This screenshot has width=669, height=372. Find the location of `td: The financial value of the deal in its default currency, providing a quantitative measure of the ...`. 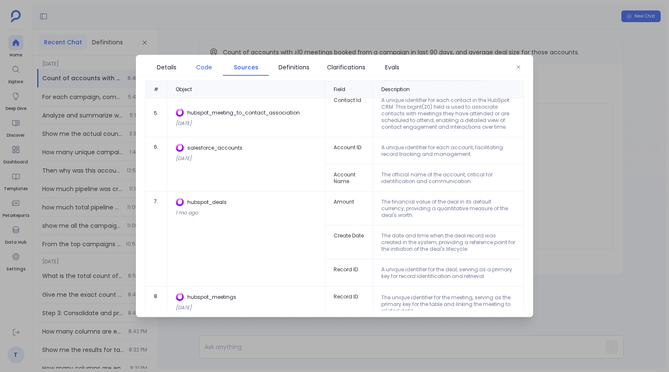

td: The financial value of the deal in its default currency, providing a quantitative measure of the ... is located at coordinates (448, 209).